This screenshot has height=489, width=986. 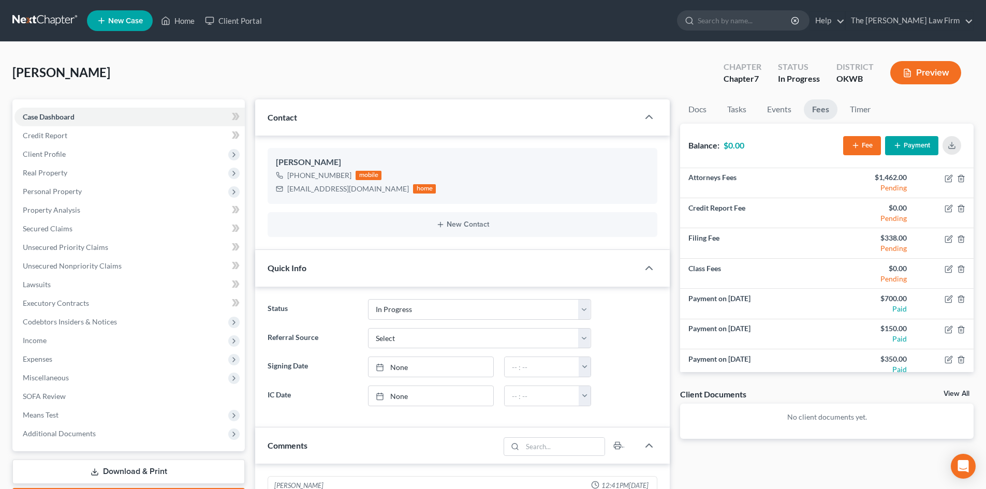 I want to click on div: OKWB, so click(x=855, y=79).